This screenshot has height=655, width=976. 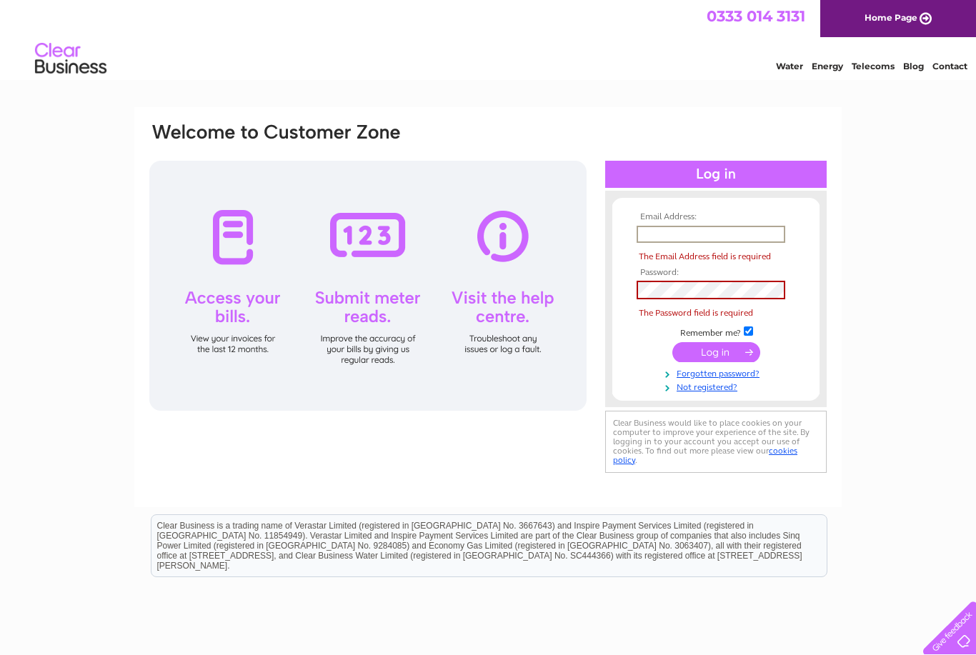 What do you see at coordinates (717, 372) in the screenshot?
I see `a: Forgotten password?` at bounding box center [717, 372].